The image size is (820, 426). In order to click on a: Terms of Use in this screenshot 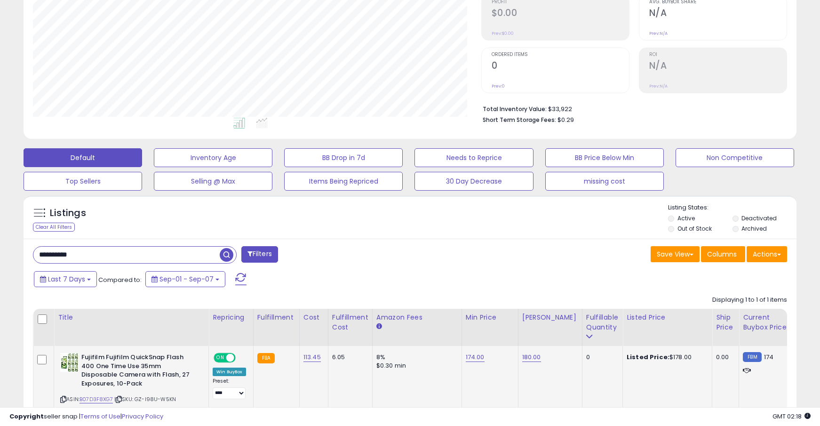, I will do `click(100, 416)`.